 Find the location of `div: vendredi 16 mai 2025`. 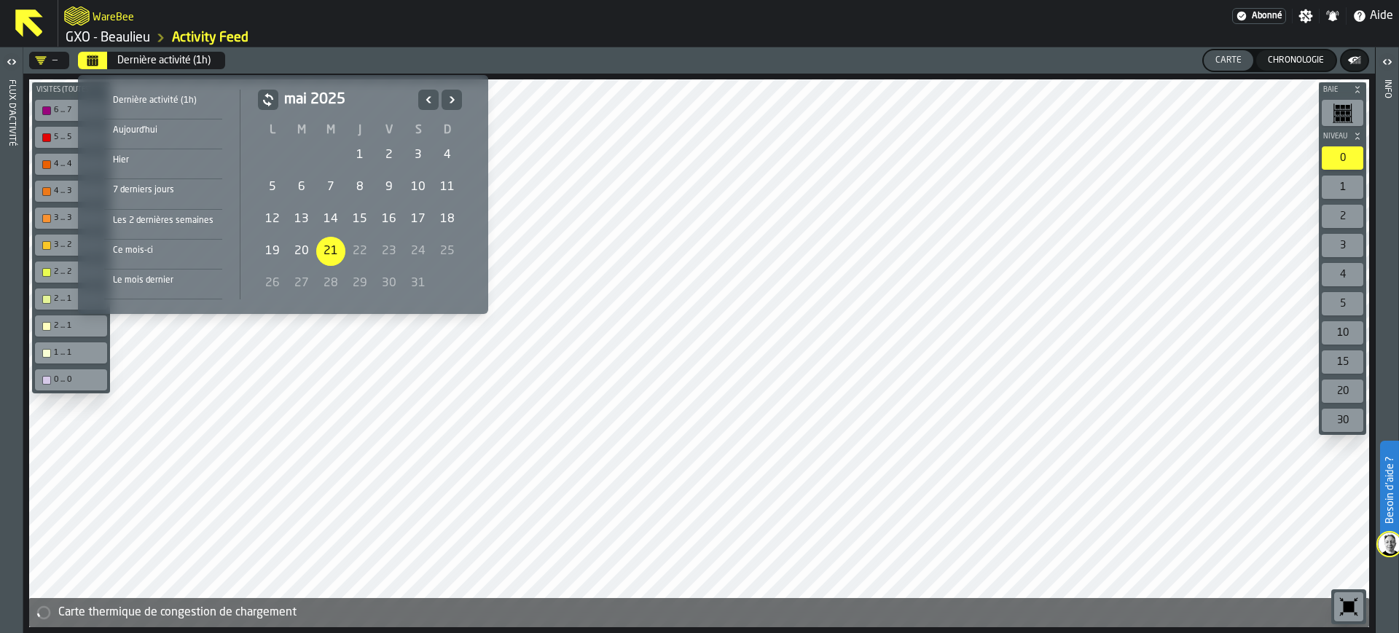

div: vendredi 16 mai 2025 is located at coordinates (389, 219).